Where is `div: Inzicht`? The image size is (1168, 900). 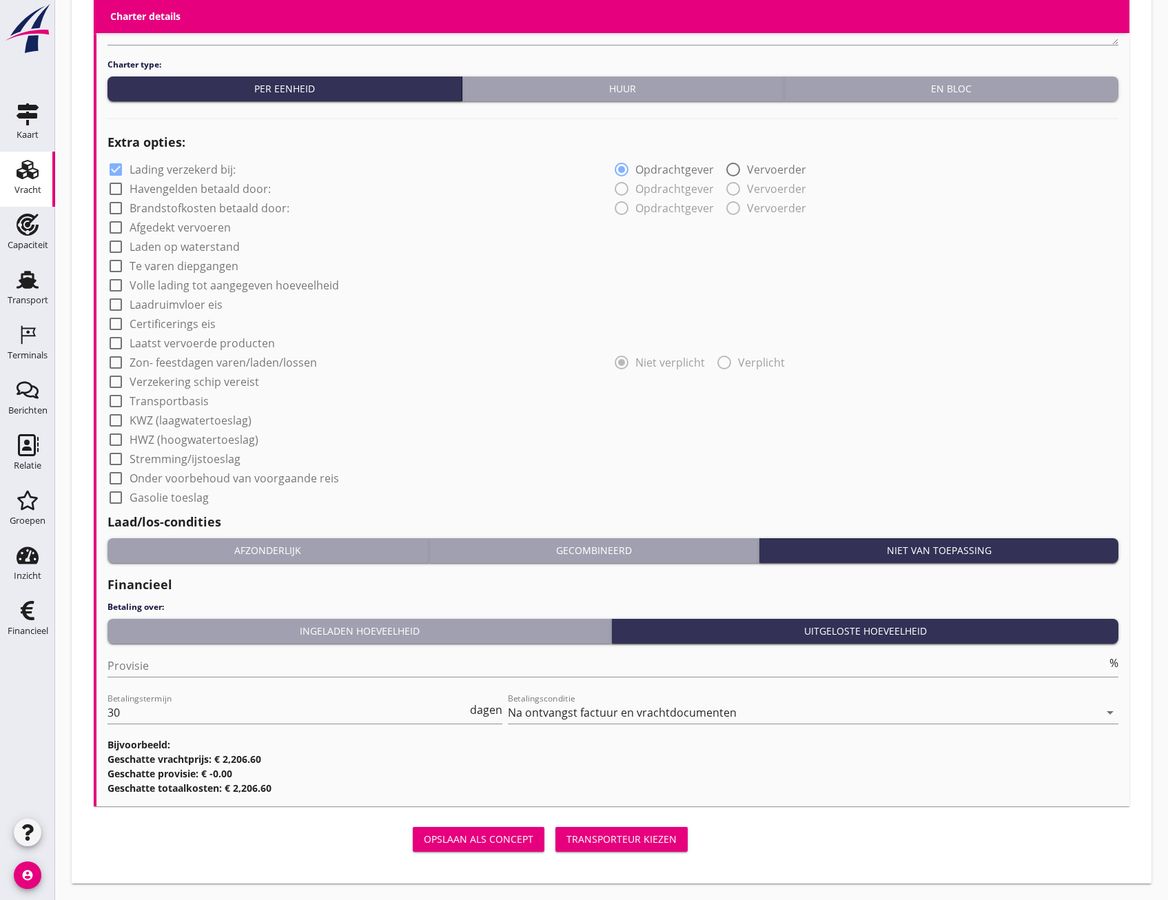
div: Inzicht is located at coordinates (28, 575).